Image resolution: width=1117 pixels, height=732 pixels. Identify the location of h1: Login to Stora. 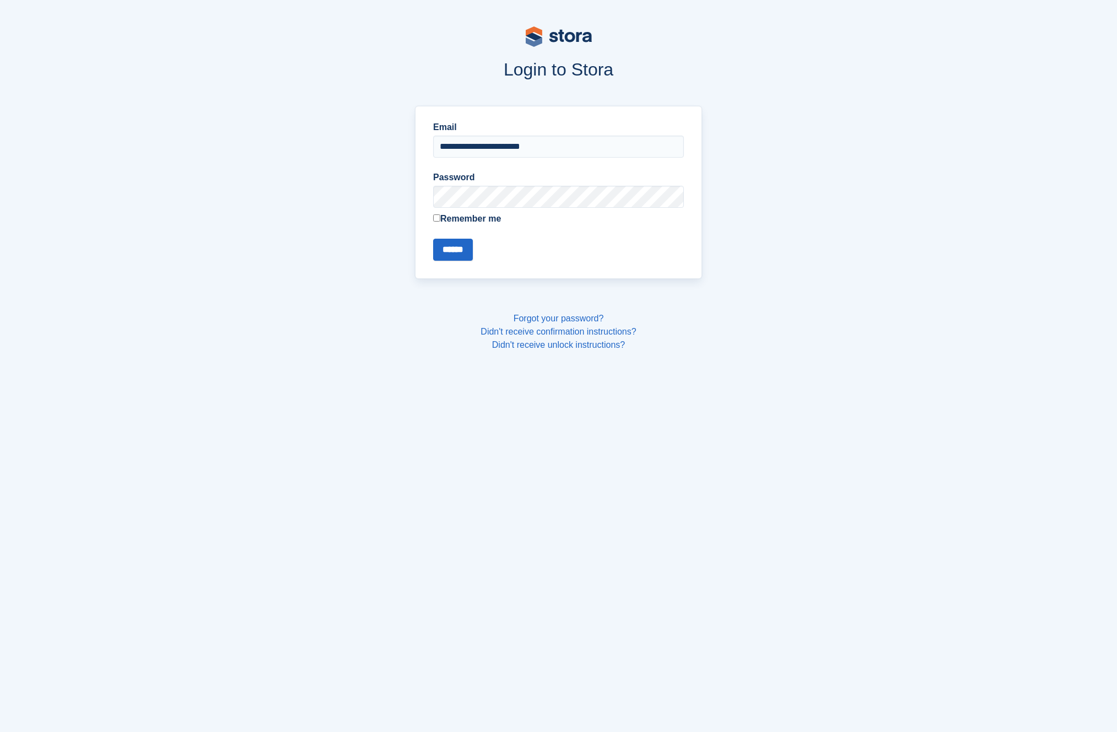
(559, 69).